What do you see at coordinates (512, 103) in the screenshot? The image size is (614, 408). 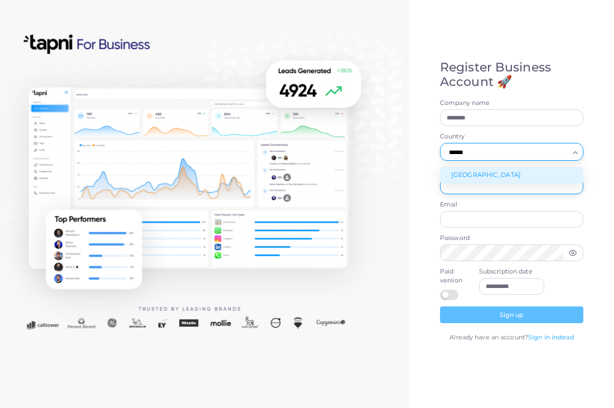 I see `label: Company name` at bounding box center [512, 103].